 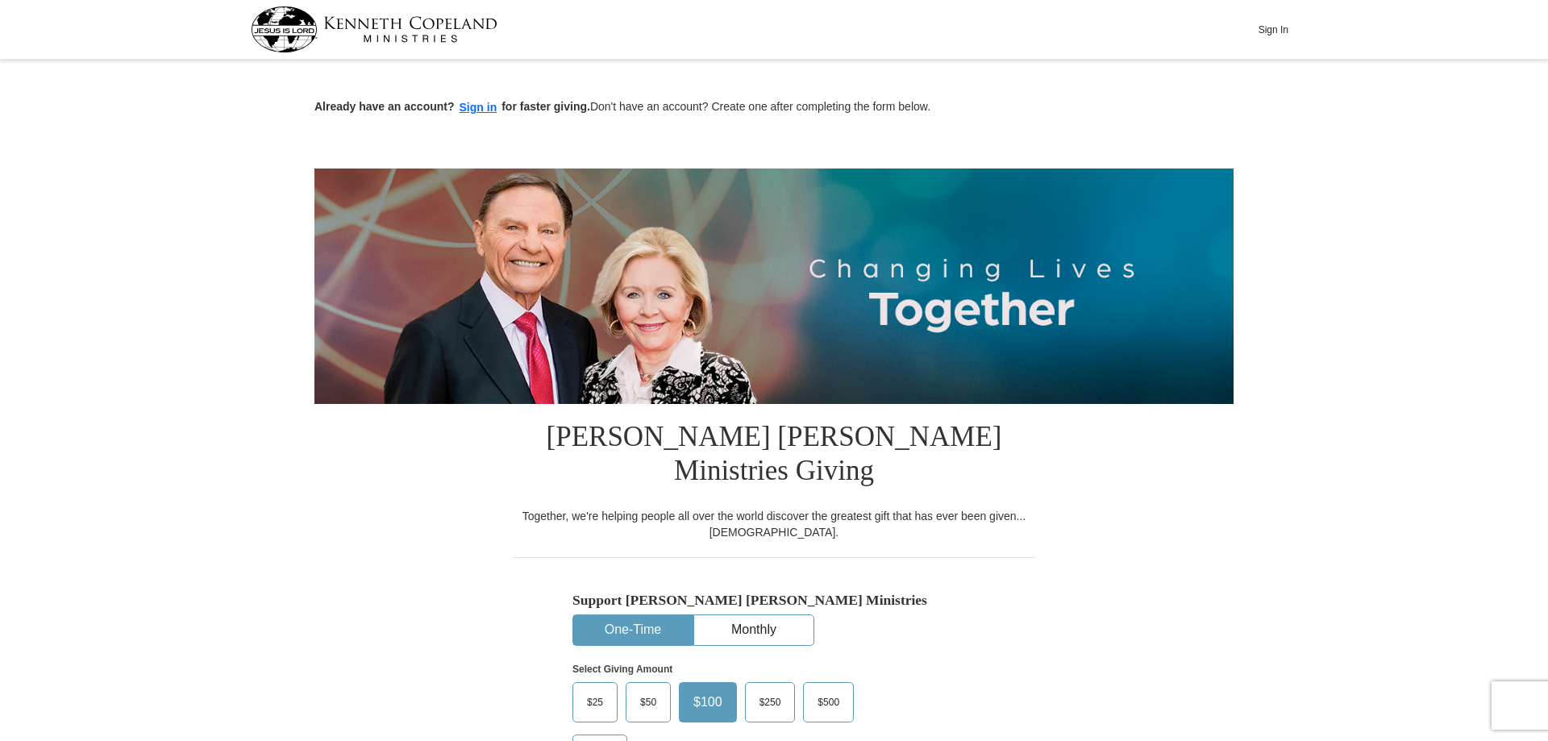 I want to click on span: $500, so click(x=828, y=702).